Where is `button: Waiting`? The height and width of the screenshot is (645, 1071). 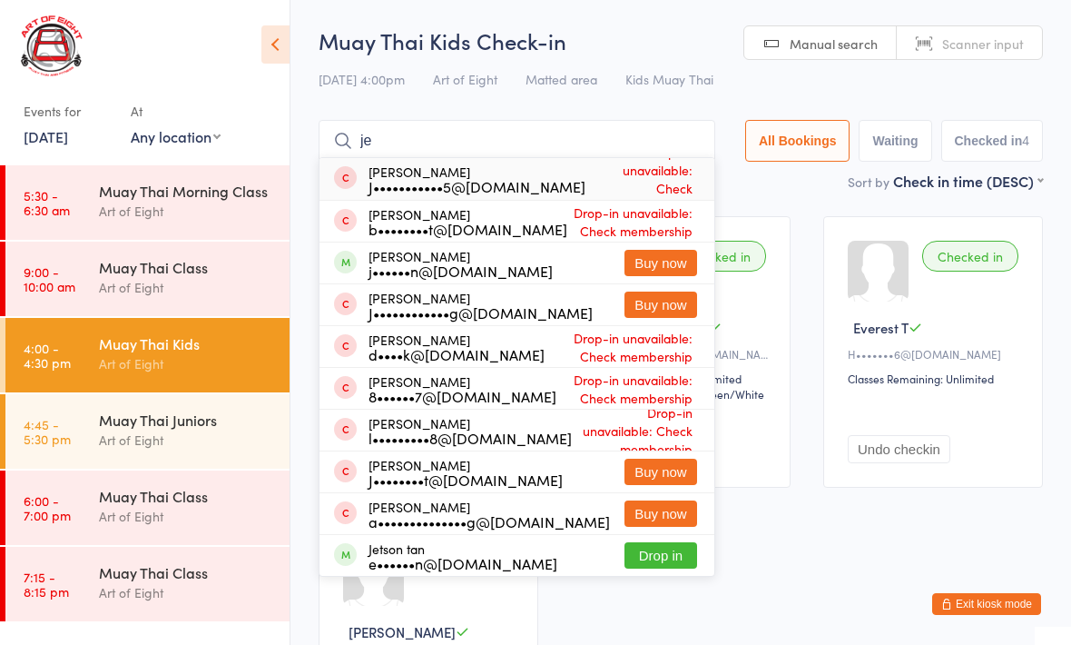
button: Waiting is located at coordinates (895, 141).